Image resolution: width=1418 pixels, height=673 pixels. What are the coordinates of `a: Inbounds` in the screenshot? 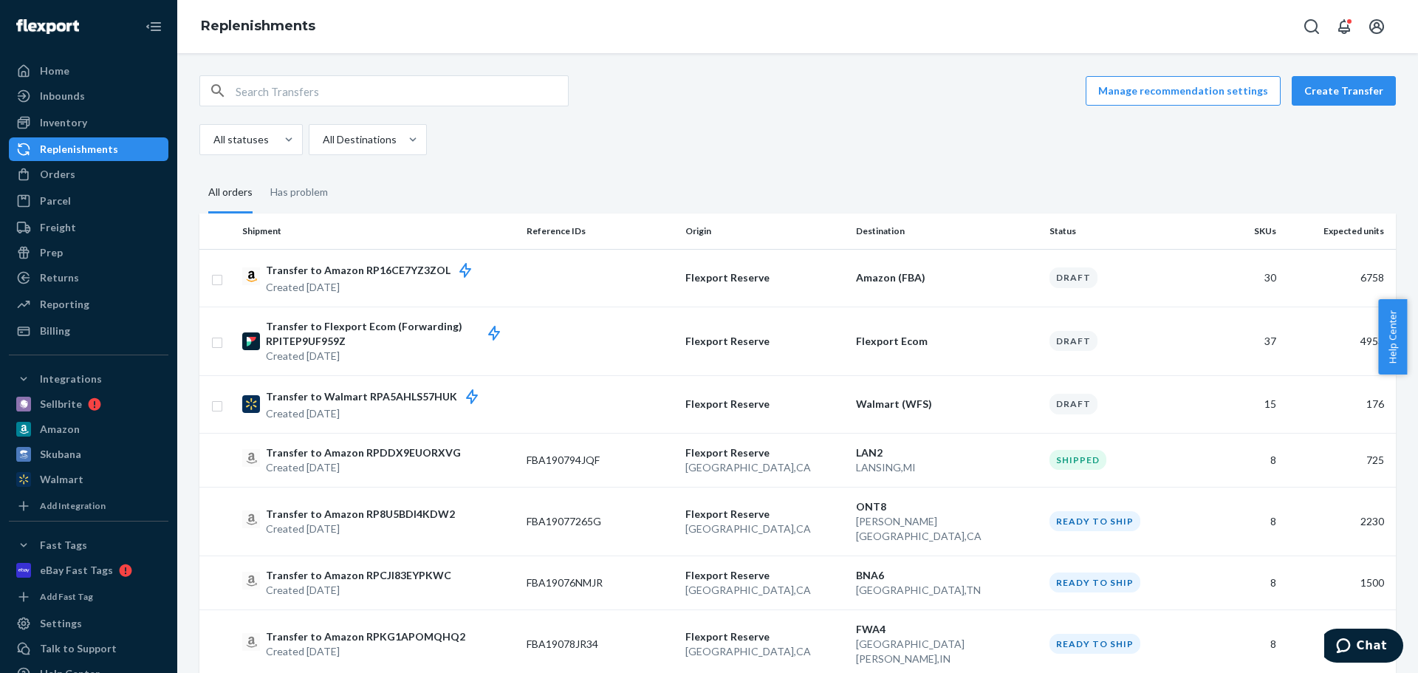 It's located at (89, 96).